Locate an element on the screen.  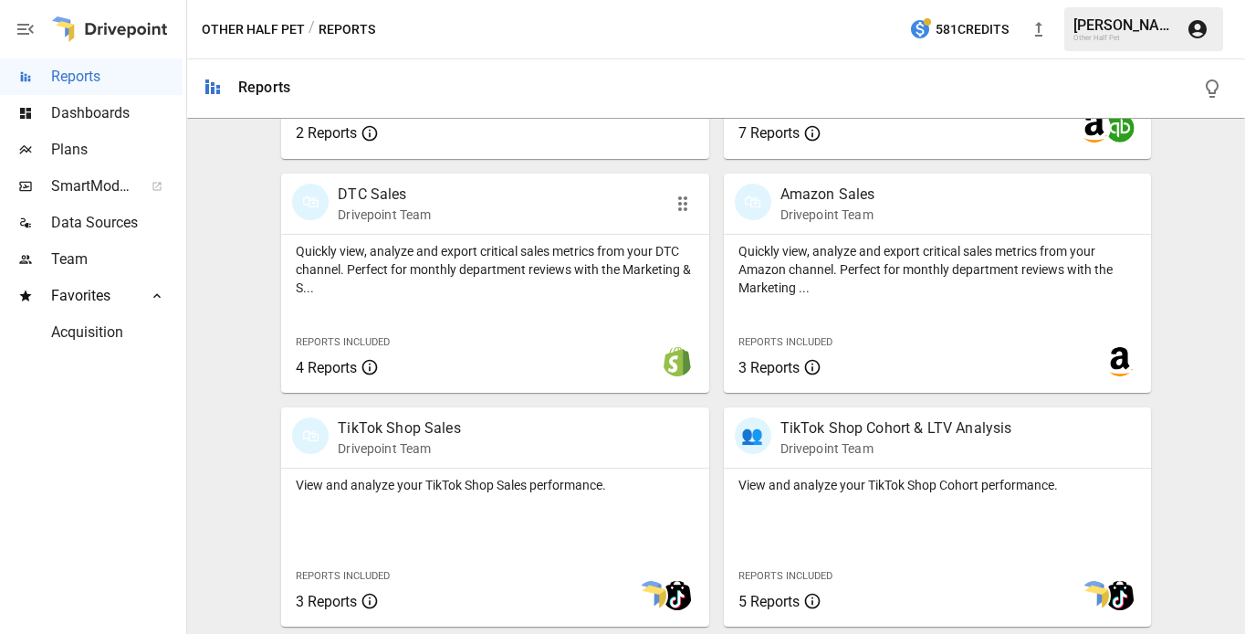
div: Reports is located at coordinates (264, 87).